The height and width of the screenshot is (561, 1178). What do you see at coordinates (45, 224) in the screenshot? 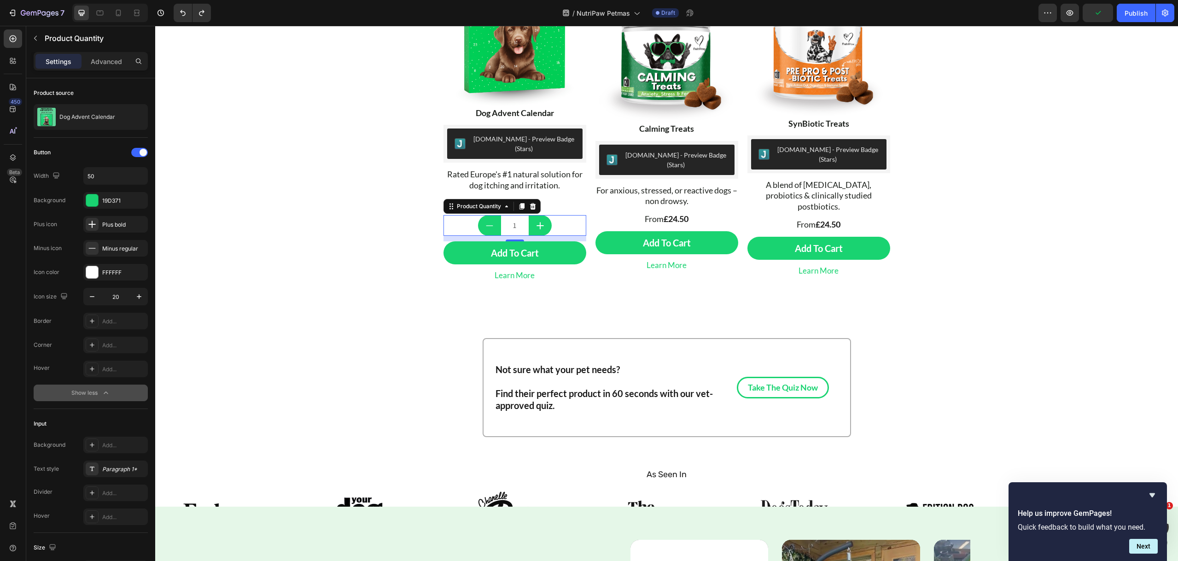
I see `div: Plus icon` at bounding box center [45, 224].